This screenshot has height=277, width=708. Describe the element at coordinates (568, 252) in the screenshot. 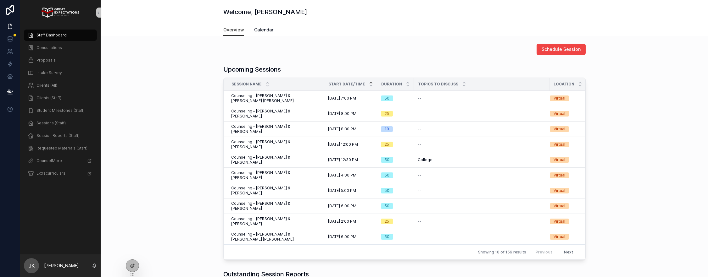

I see `button: Next` at that location.